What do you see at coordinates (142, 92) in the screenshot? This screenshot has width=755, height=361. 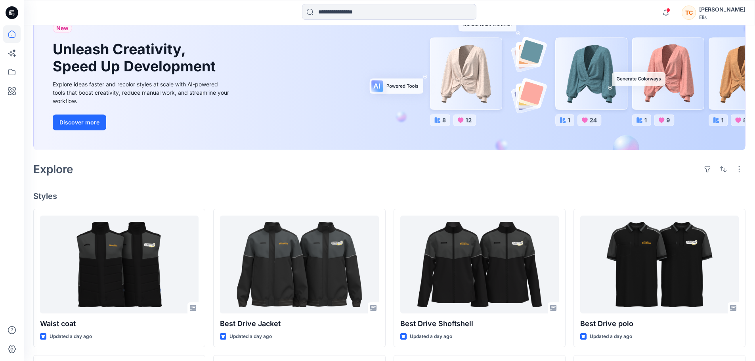 I see `div: Explore ideas faster and recolor styles at scale with AI-powered tools that boost creativity, red...` at bounding box center [142, 92].